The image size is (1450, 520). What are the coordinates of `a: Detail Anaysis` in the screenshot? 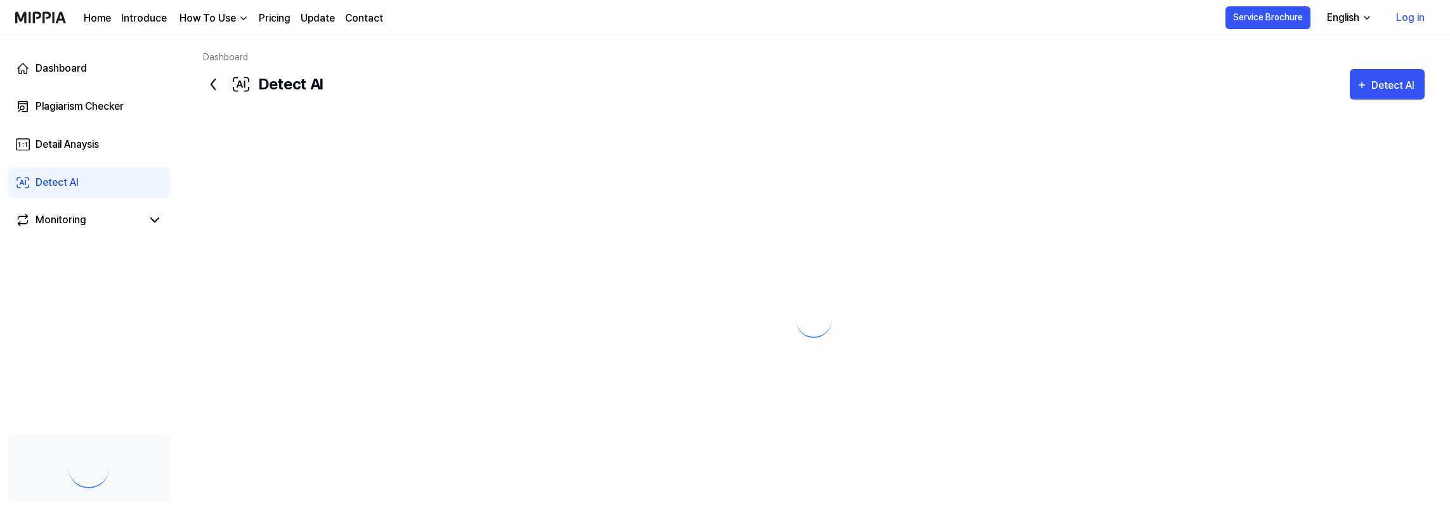 It's located at (89, 145).